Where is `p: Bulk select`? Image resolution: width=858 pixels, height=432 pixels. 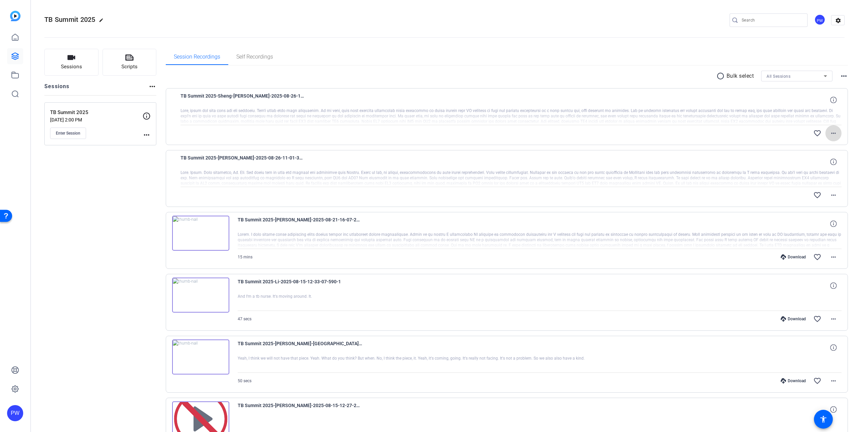
p: Bulk select is located at coordinates (740, 76).